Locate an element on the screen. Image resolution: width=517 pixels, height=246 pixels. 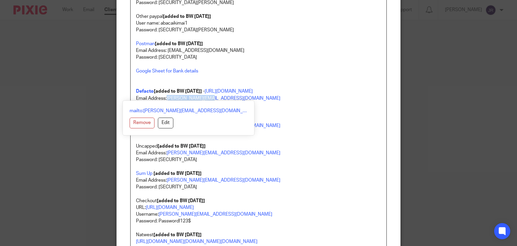
p: Checkout URL: Username: Password: Password!123$ is located at coordinates (258, 207).